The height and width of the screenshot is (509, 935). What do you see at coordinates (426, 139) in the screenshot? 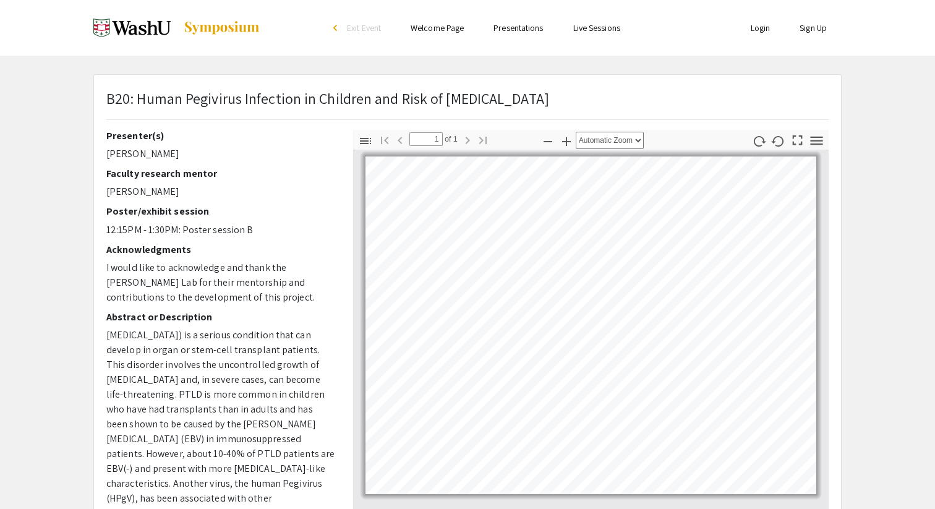
I see `input: Page` at bounding box center [426, 139].